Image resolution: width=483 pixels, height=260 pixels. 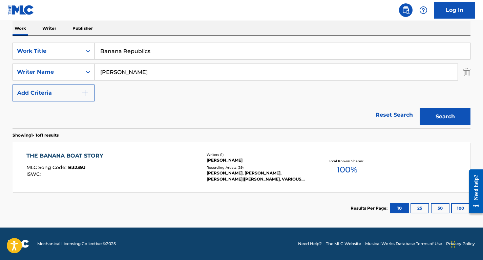 What do you see at coordinates (460, 244) in the screenshot?
I see `a: Privacy Policy` at bounding box center [460, 244].